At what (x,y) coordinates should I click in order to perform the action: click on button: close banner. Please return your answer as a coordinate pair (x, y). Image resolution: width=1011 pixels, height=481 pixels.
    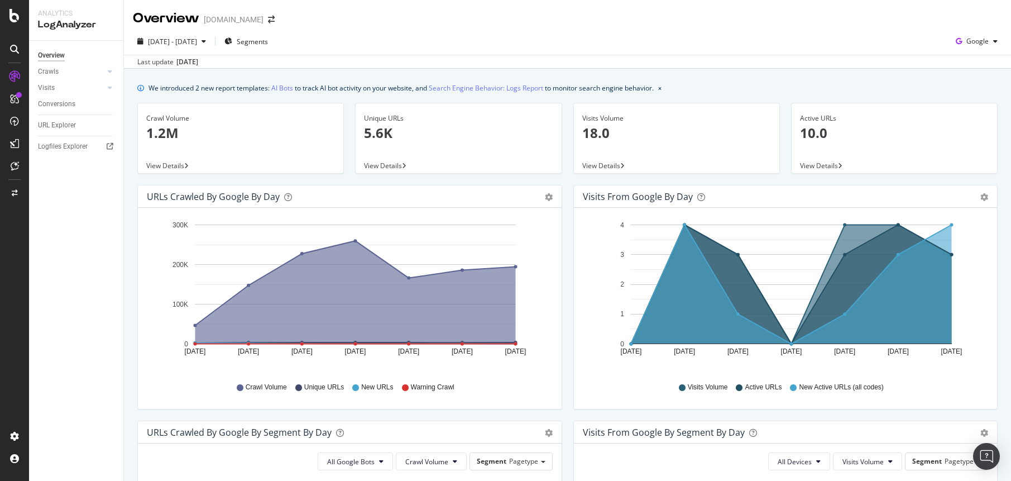
    Looking at the image, I should click on (660, 88).